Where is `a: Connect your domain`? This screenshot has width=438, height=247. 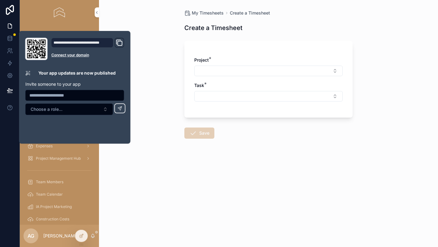 a: Connect your domain is located at coordinates (88, 55).